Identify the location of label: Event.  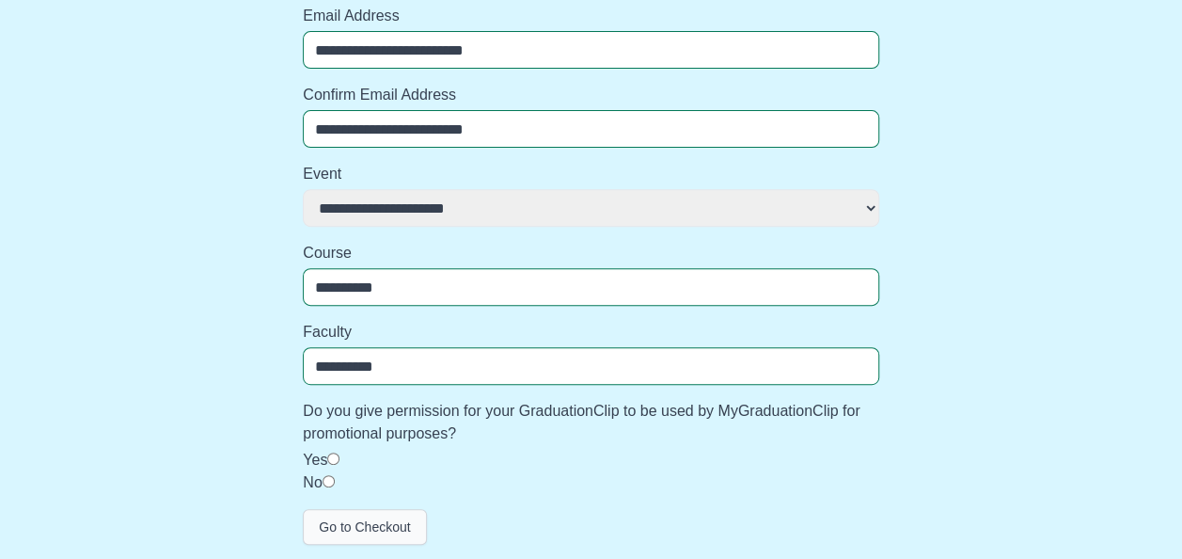
(591, 174).